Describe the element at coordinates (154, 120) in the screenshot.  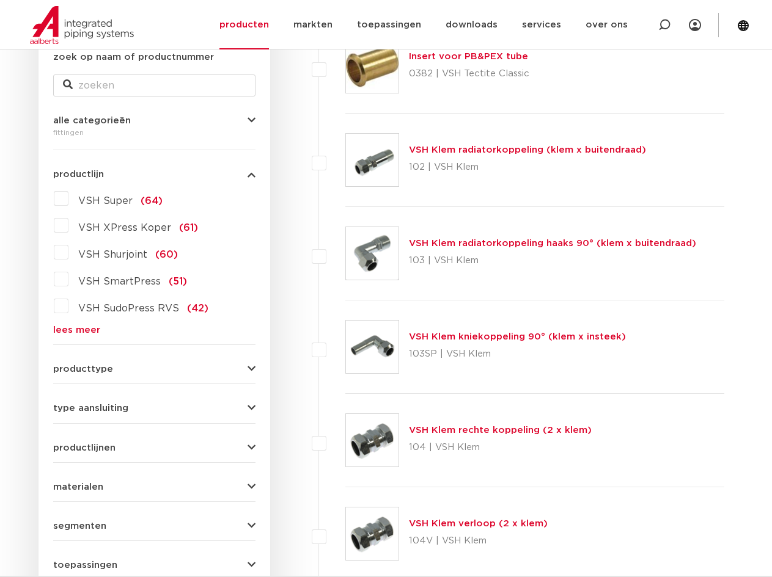
I see `button: alle categorieën` at that location.